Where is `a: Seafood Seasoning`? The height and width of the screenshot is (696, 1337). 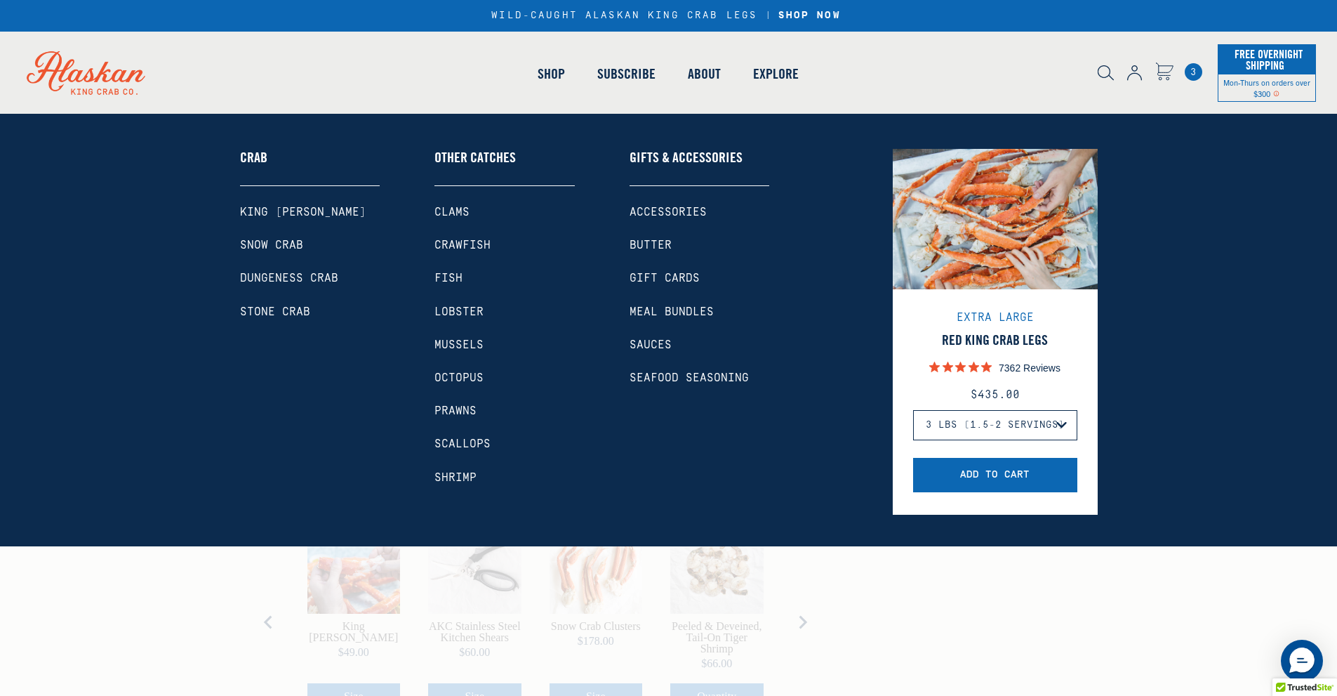 a: Seafood Seasoning is located at coordinates (700, 378).